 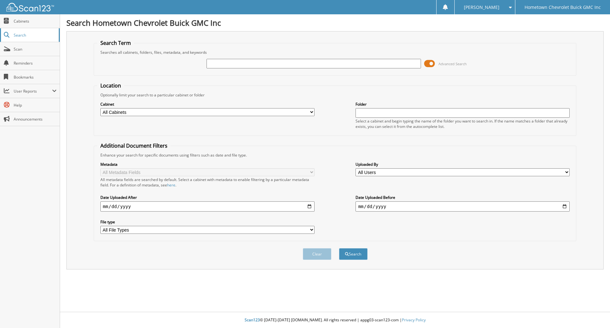 I want to click on button: Search, so click(x=353, y=254).